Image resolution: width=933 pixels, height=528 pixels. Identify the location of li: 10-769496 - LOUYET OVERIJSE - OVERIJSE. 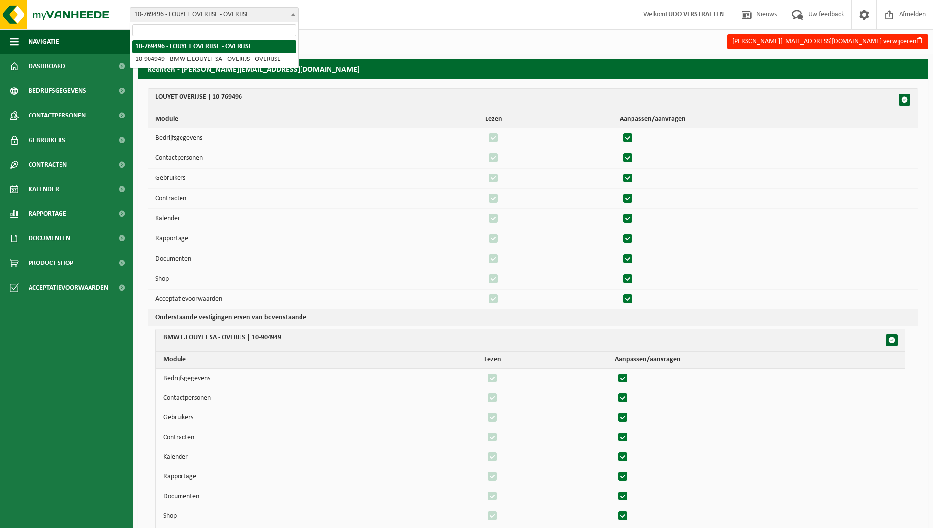
(214, 47).